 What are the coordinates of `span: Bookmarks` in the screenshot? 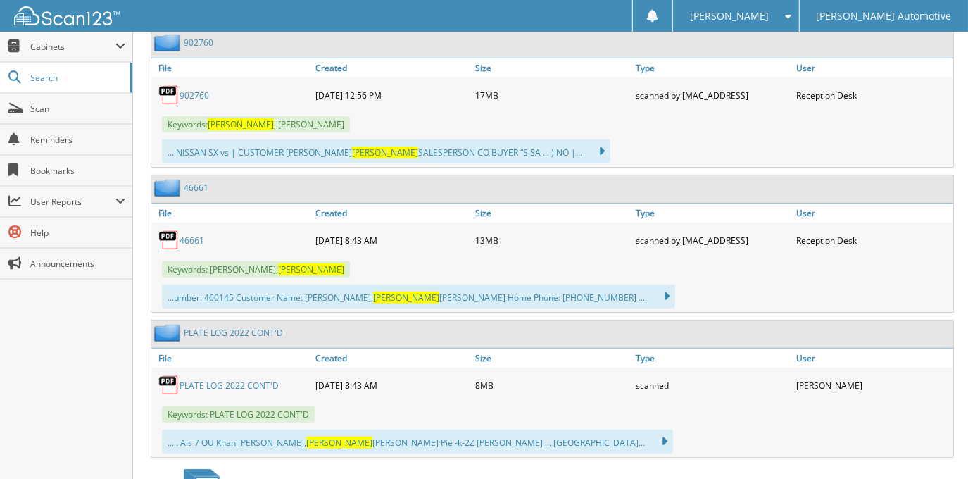 It's located at (77, 170).